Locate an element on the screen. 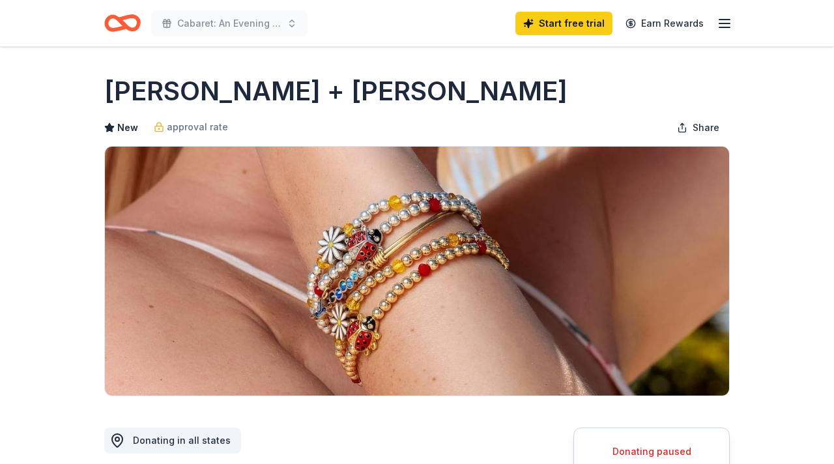  a: approval rate is located at coordinates (191, 127).